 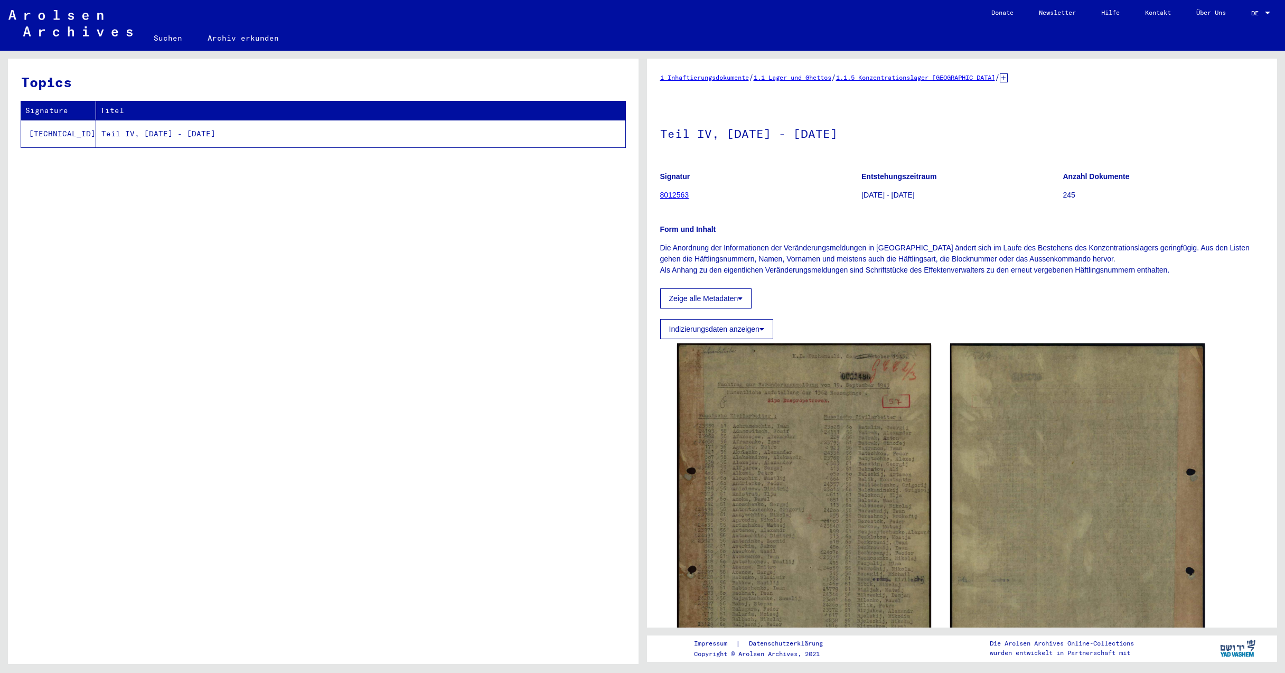 I want to click on img: Arolsen_neg.svg, so click(x=70, y=23).